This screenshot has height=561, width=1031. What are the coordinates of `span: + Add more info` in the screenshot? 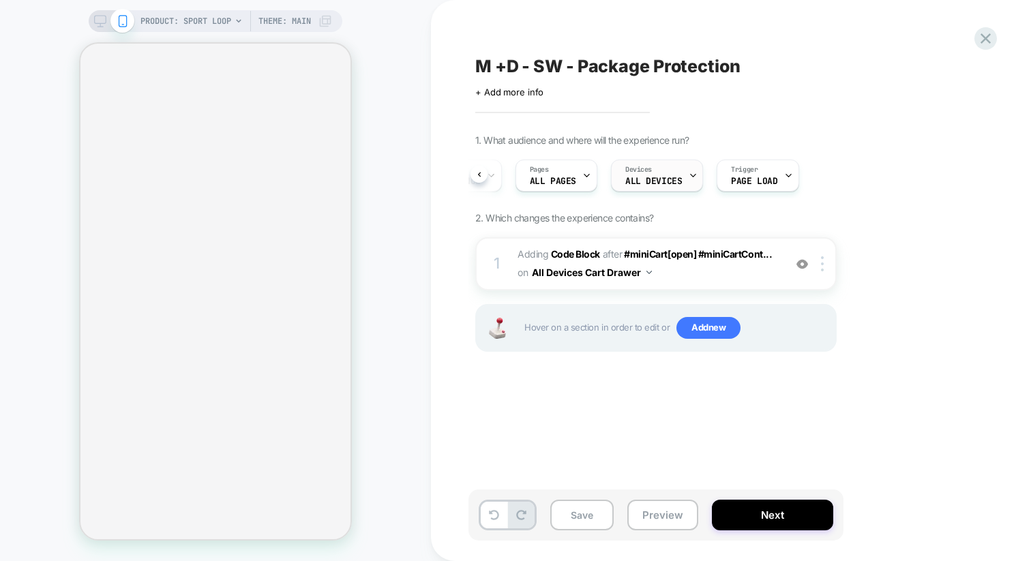 It's located at (509, 92).